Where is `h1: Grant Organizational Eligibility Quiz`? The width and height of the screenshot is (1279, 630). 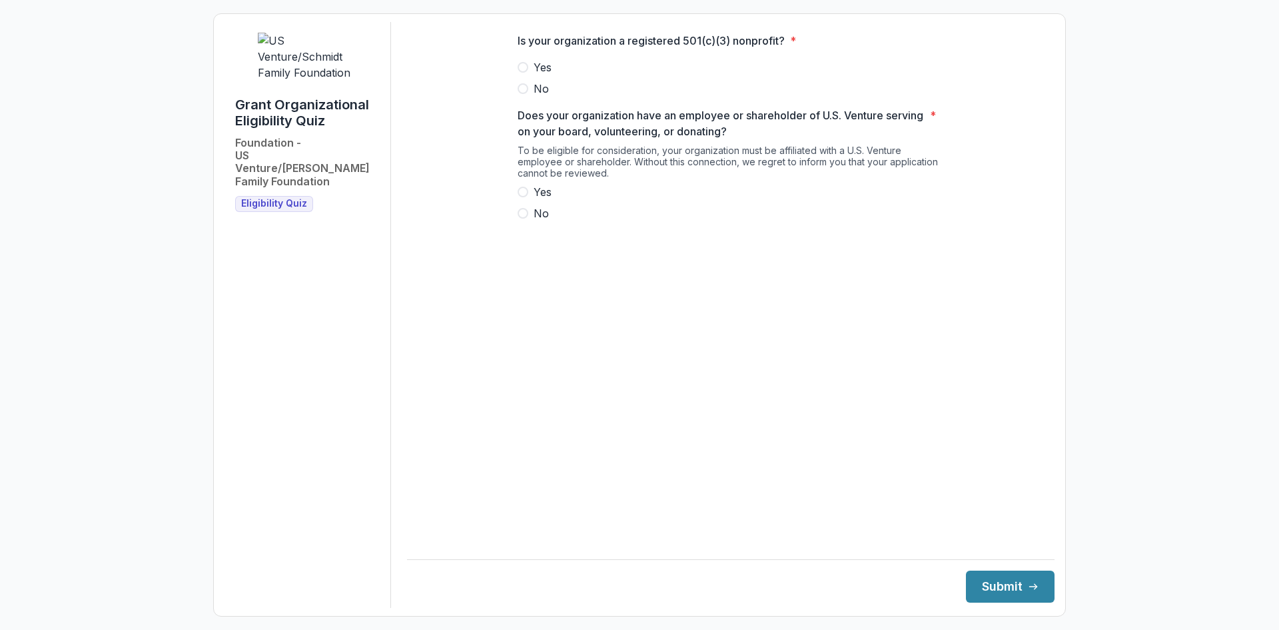 h1: Grant Organizational Eligibility Quiz is located at coordinates (307, 113).